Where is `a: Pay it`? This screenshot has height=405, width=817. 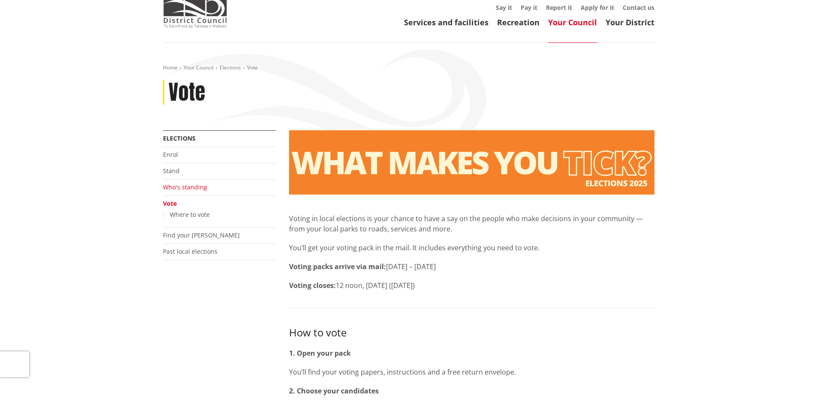 a: Pay it is located at coordinates (529, 7).